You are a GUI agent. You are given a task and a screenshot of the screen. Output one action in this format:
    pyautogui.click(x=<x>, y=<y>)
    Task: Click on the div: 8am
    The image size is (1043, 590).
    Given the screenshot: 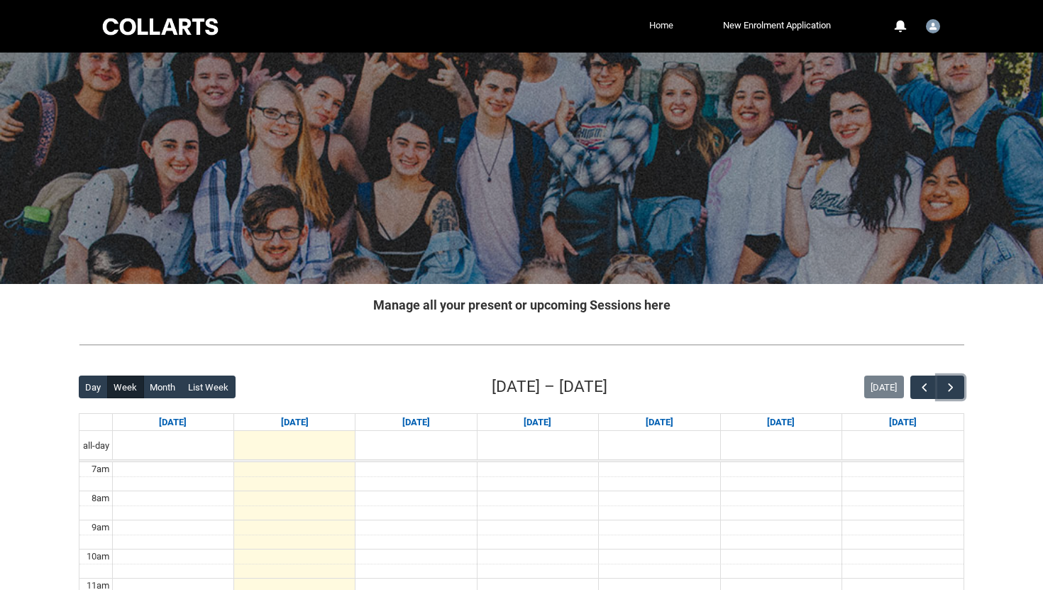 What is the action you would take?
    pyautogui.click(x=100, y=498)
    